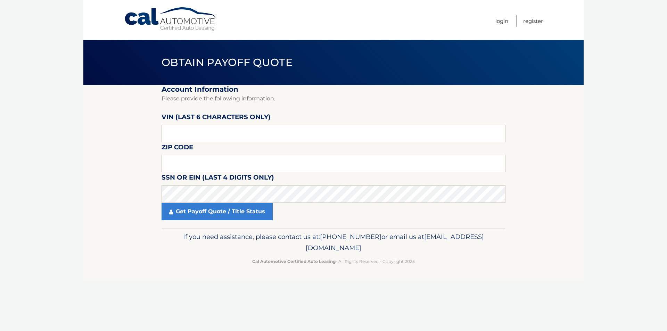  Describe the element at coordinates (171, 19) in the screenshot. I see `a: Cal Automotive` at that location.